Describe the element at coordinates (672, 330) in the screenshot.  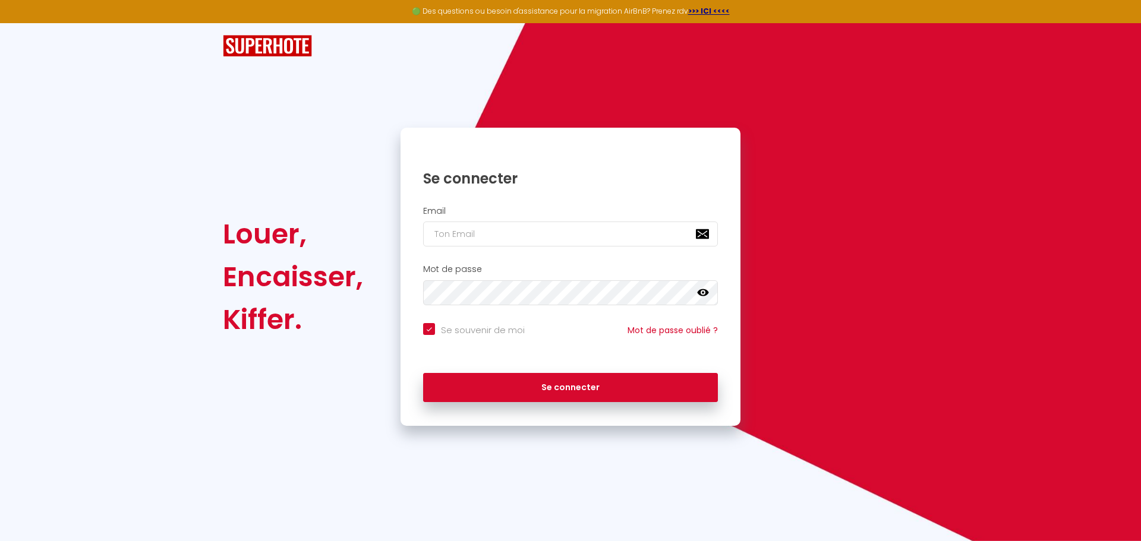
I see `a: Mot de passe oublié ?` at that location.